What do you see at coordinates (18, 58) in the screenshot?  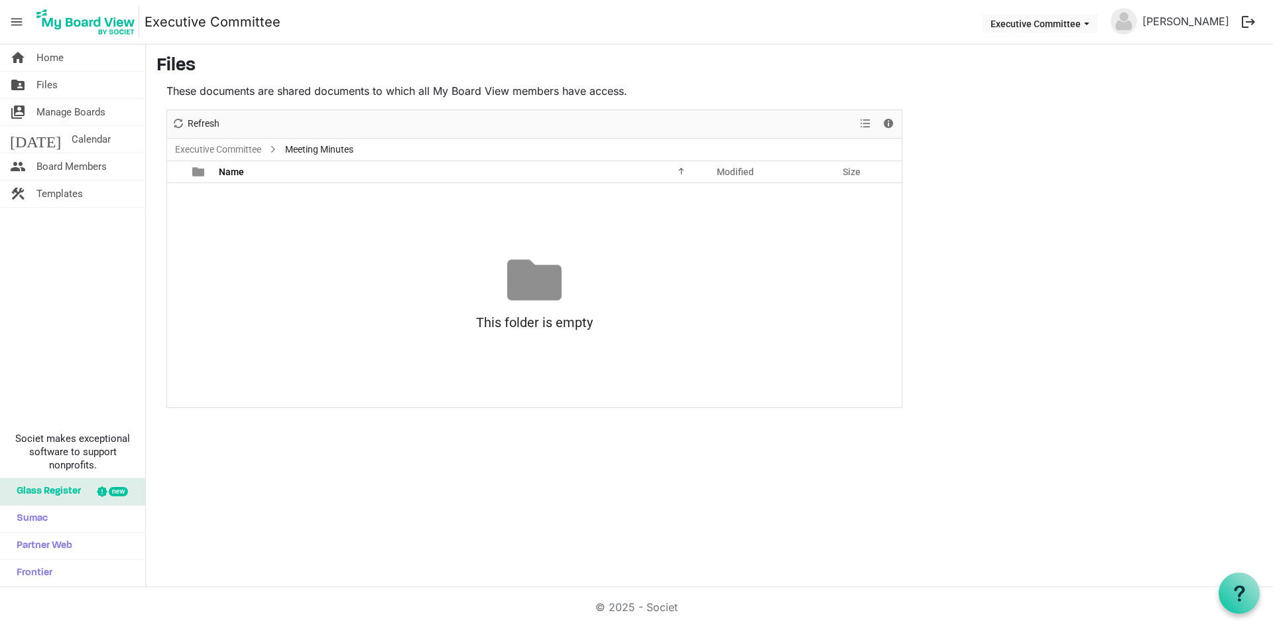 I see `span: home` at bounding box center [18, 58].